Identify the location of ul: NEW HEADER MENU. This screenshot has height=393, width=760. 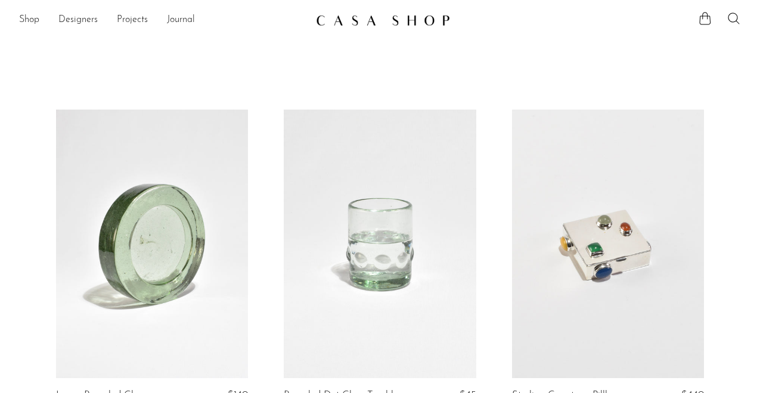
(163, 20).